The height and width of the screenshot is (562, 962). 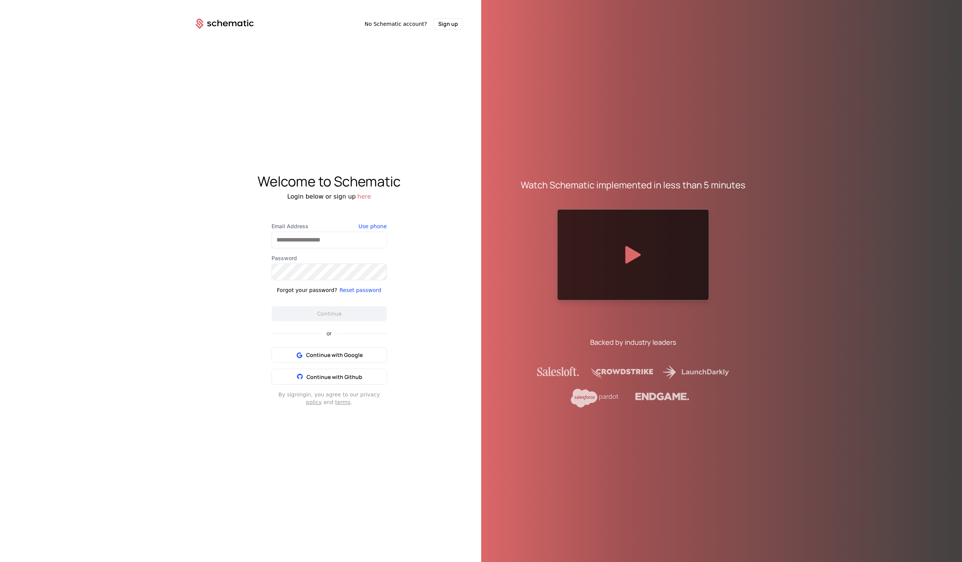 What do you see at coordinates (329, 355) in the screenshot?
I see `button: Continue with Google` at bounding box center [329, 355].